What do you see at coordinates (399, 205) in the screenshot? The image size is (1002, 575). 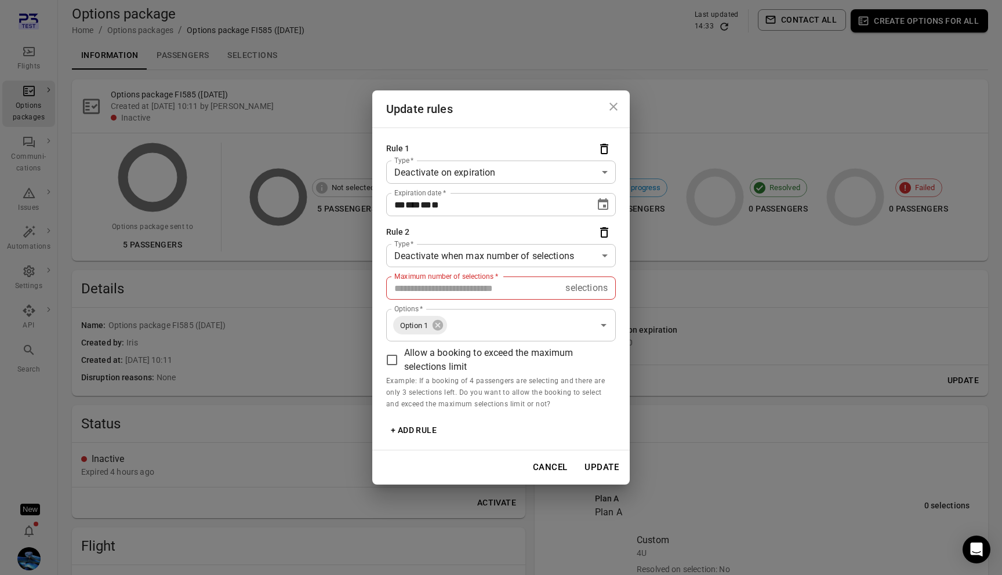 I see `span: Day` at bounding box center [399, 205].